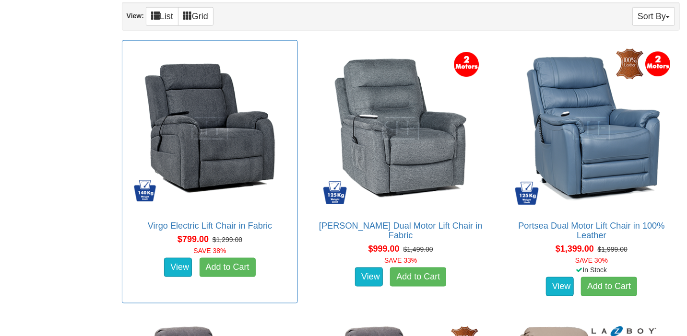  Describe the element at coordinates (591, 270) in the screenshot. I see `div: In Stock` at that location.